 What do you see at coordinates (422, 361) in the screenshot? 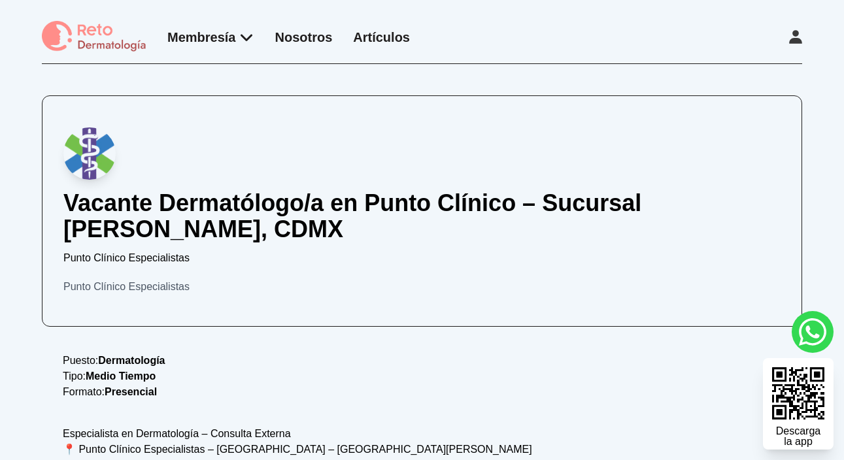
I see `p: Puesto:` at bounding box center [422, 361].